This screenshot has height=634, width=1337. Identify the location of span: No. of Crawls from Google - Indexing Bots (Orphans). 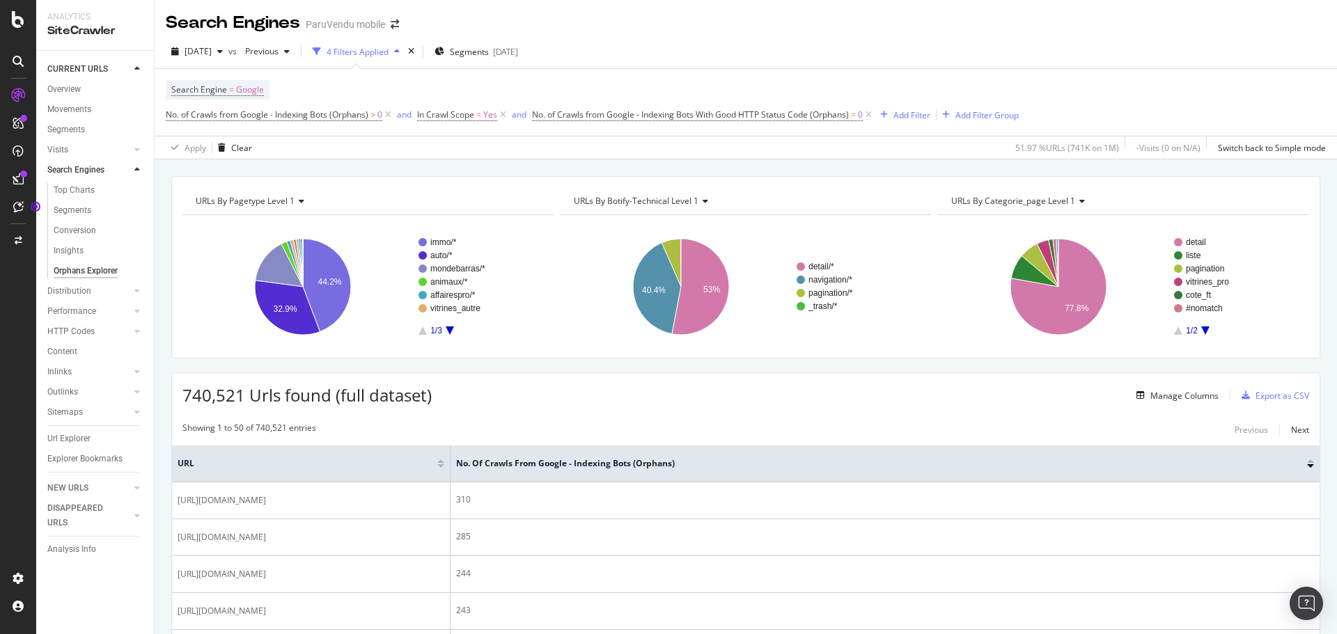
(871, 464).